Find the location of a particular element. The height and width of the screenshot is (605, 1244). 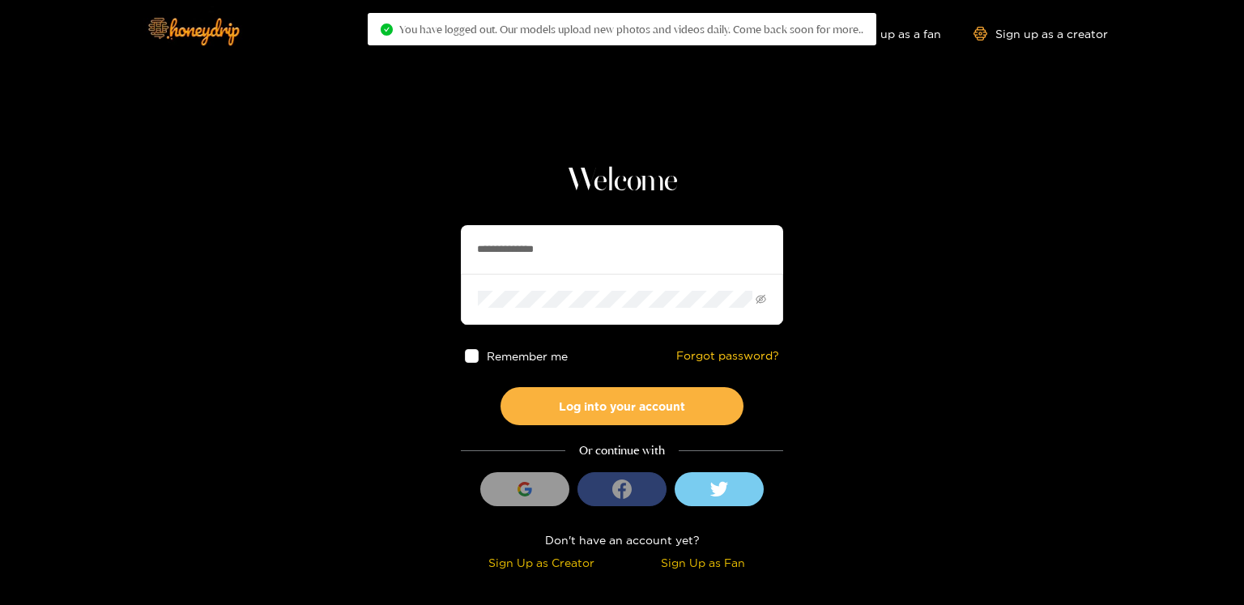

button: Log into your account is located at coordinates (622, 406).